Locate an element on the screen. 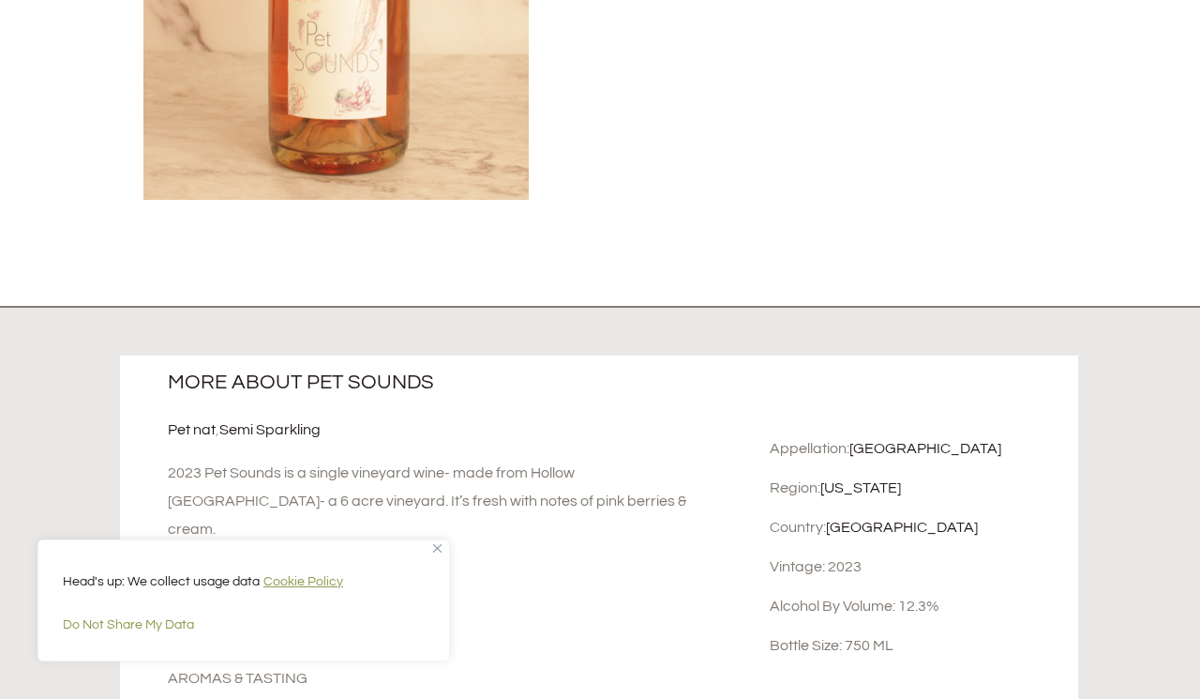 This screenshot has height=699, width=1200. a: Semi Sparkling is located at coordinates (270, 430).